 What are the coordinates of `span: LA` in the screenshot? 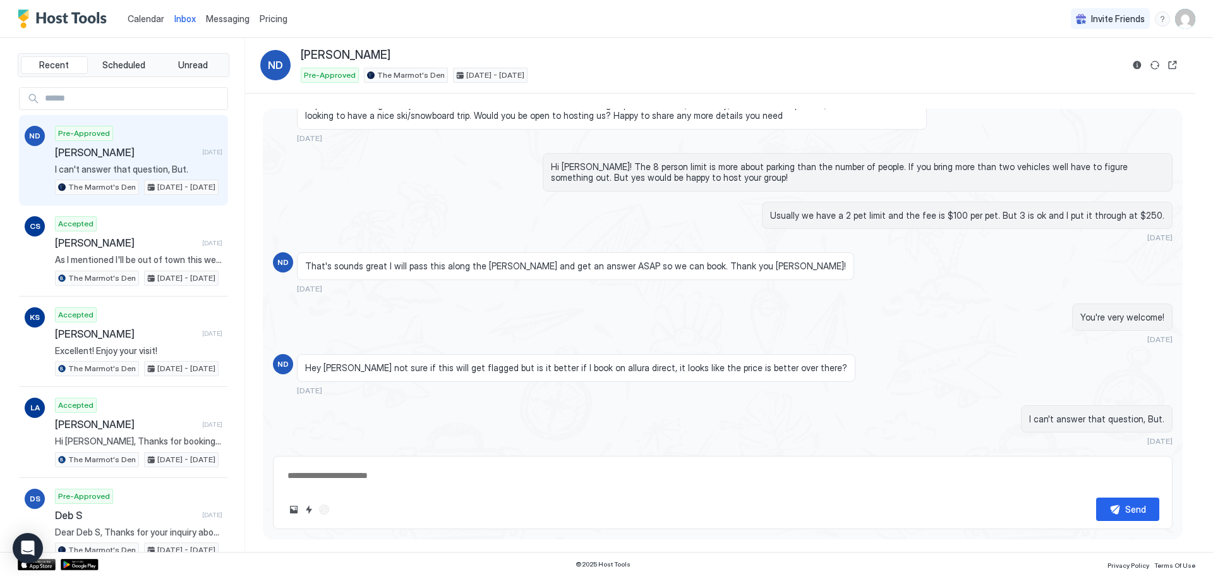 It's located at (35, 408).